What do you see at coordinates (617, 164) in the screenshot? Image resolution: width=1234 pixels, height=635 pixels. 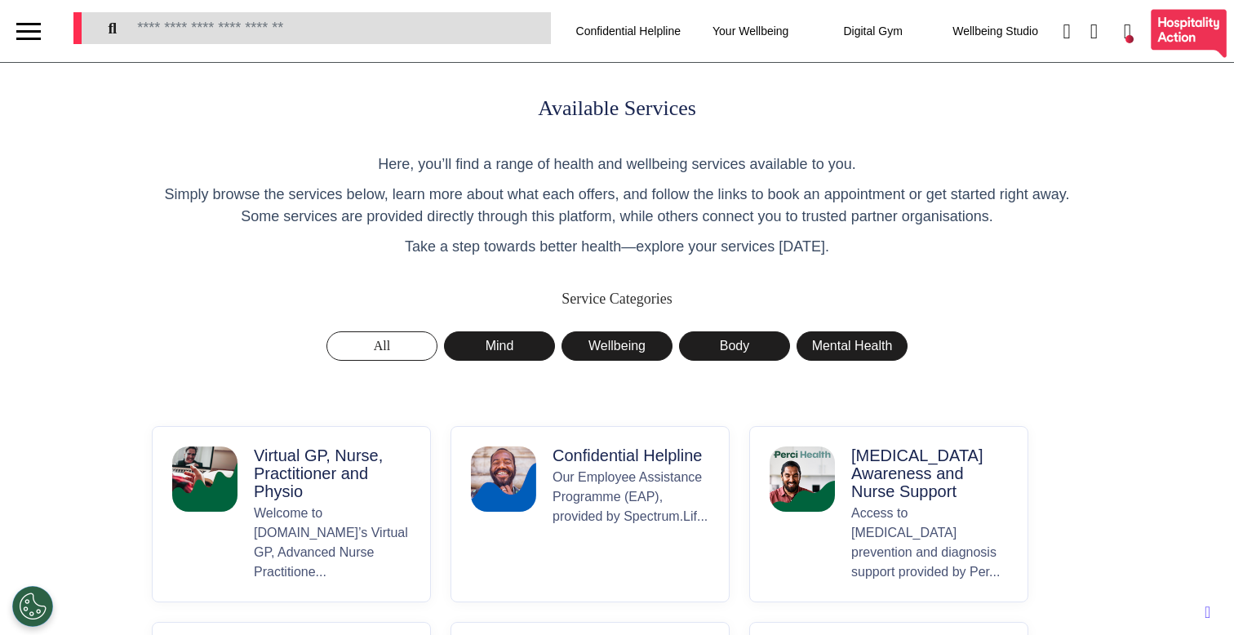 I see `p: Here, you’ll find a range of health and wellbeing services available to you.` at bounding box center [617, 164].